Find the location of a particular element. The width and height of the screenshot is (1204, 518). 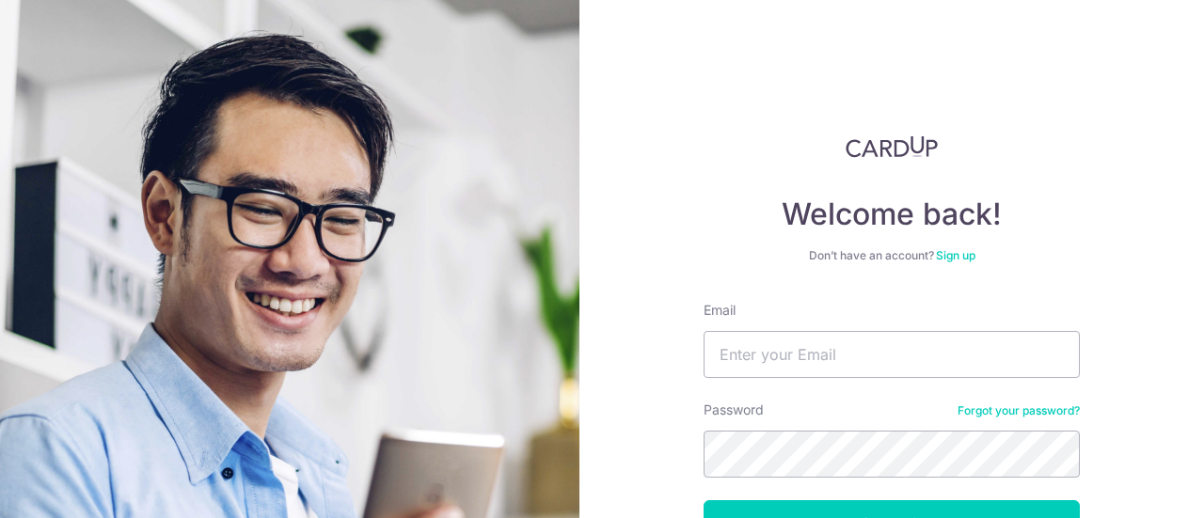

div: Don’t have an account? is located at coordinates (892, 256).